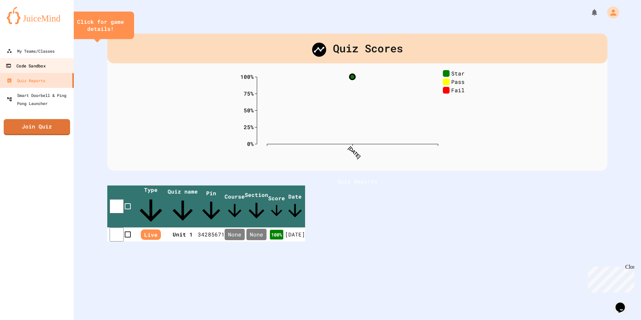  I want to click on text: 25%, so click(249, 126).